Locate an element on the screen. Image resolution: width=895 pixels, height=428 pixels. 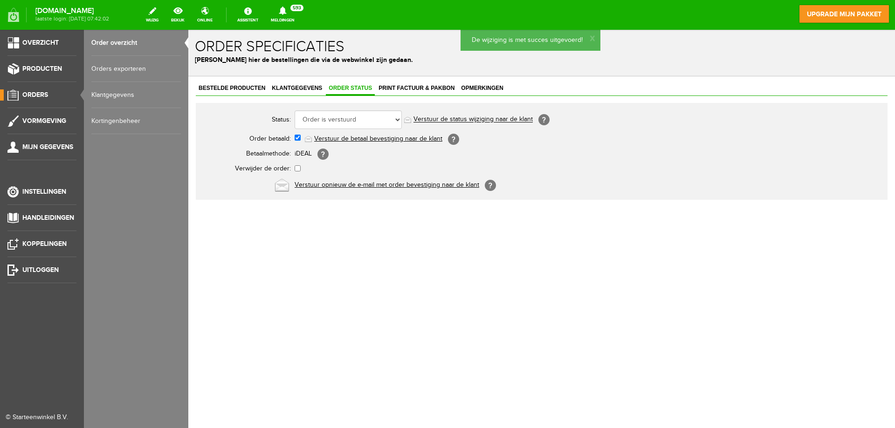
a: wijzig is located at coordinates (152, 15).